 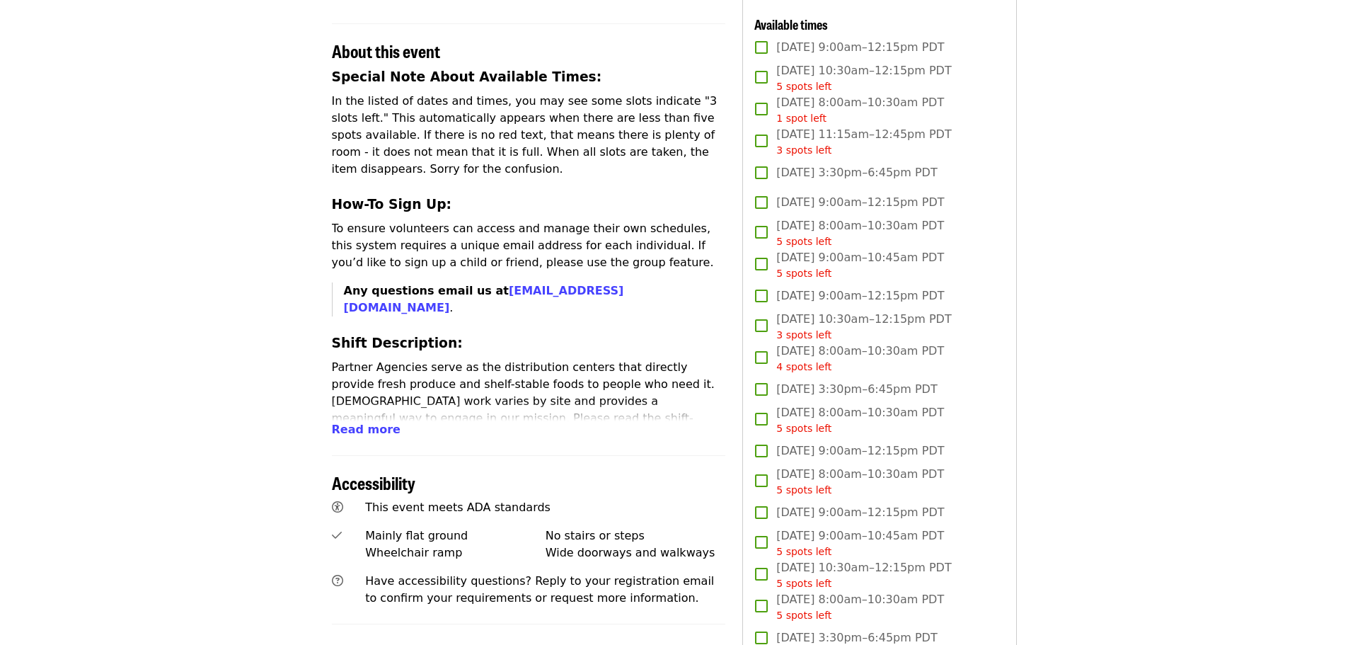 I want to click on p: To ensure volunteers can access and manage their own schedules, this system requires a unique ema..., so click(x=529, y=246).